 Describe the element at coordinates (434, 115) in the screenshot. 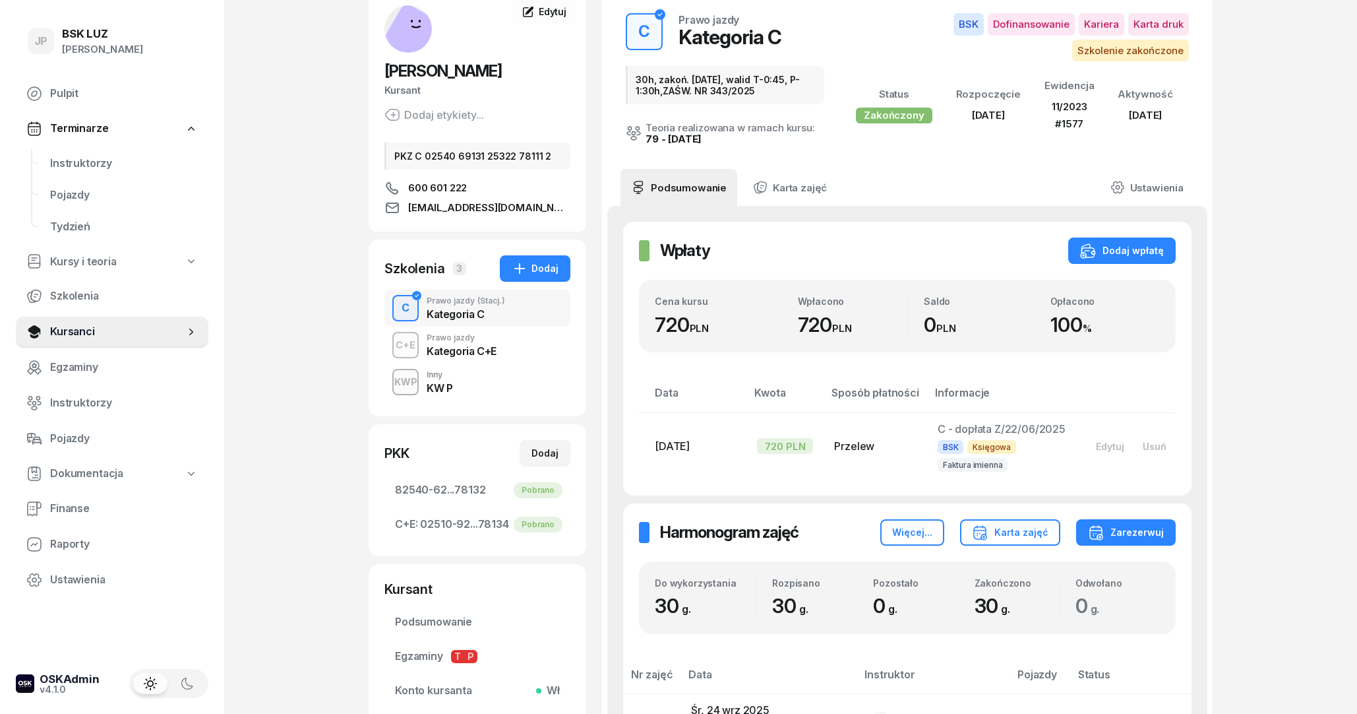

I see `div: Dodaj etykiety...` at that location.